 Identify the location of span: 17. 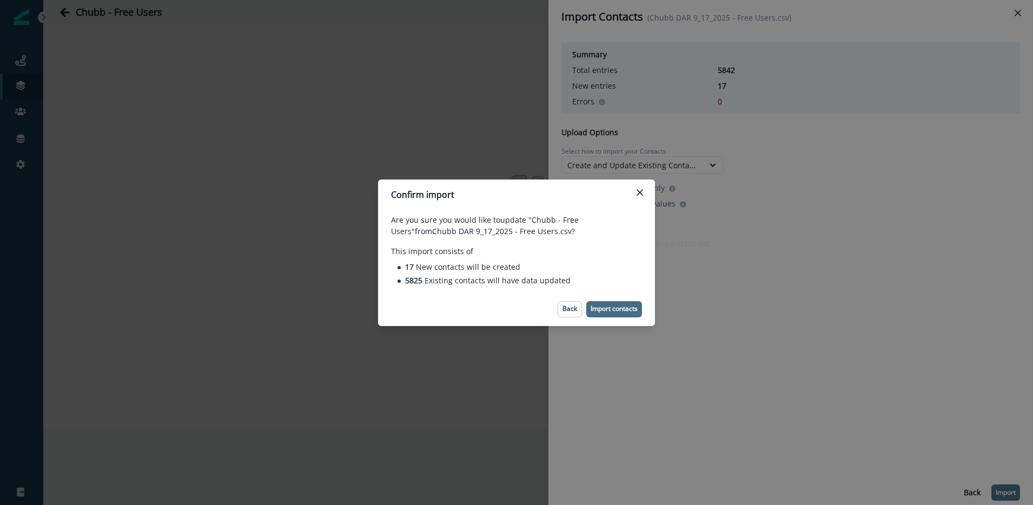
(410, 267).